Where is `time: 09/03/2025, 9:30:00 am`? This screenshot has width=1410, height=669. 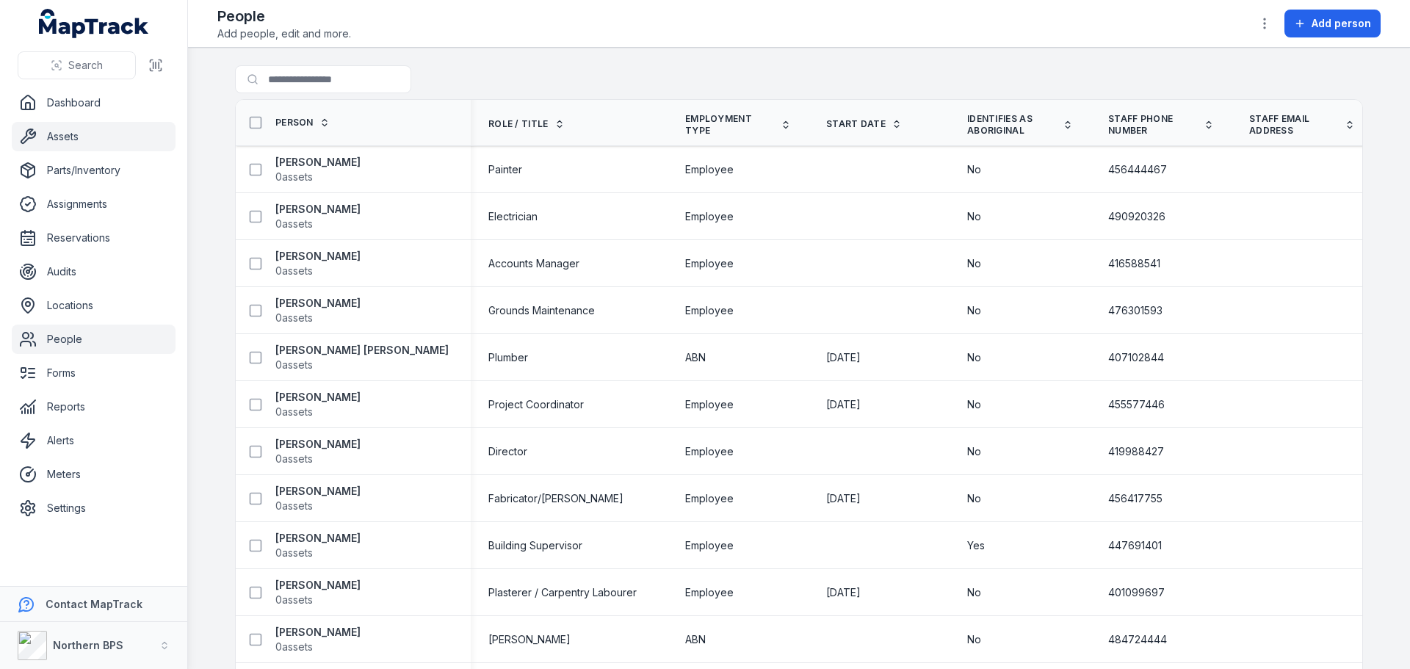
time: 09/03/2025, 9:30:00 am is located at coordinates (843, 358).